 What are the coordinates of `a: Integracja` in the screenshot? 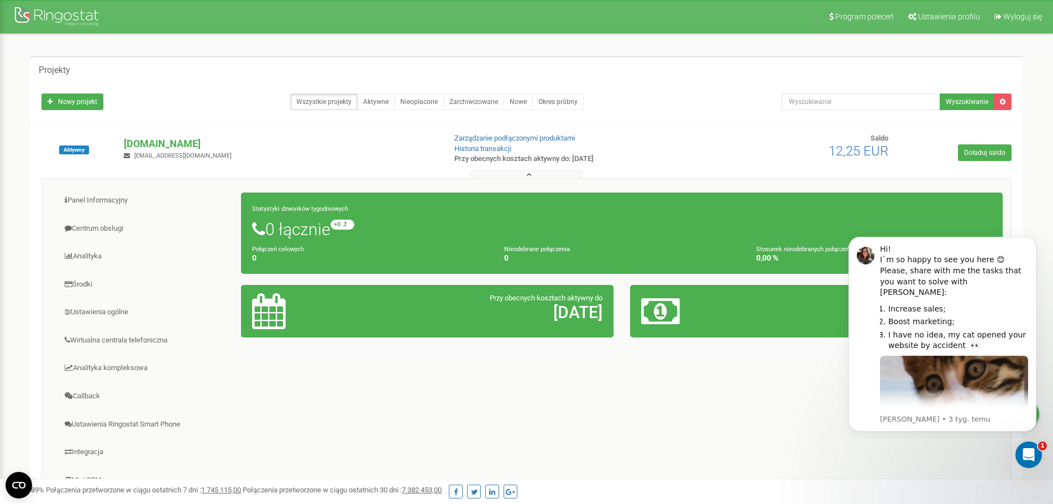 It's located at (146, 452).